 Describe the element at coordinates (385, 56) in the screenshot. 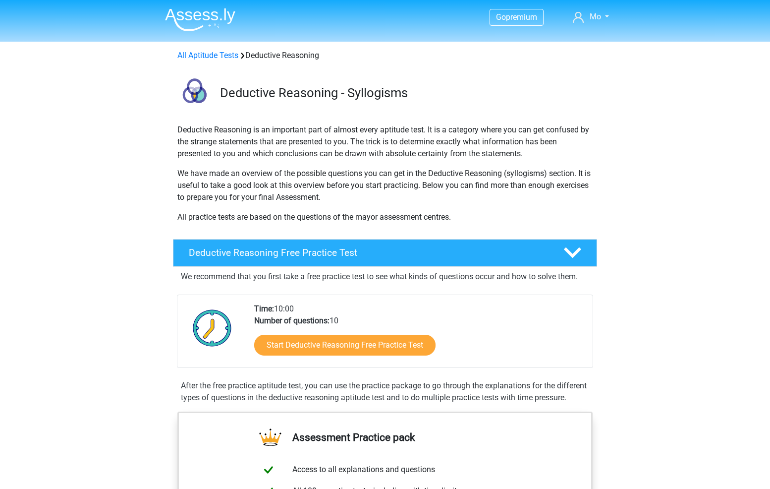

I see `div: Deductive Reasoning` at that location.